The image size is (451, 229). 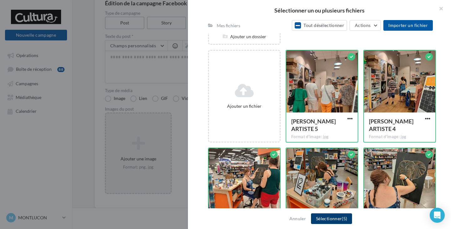 What do you see at coordinates (244, 37) in the screenshot?
I see `div: Ajouter un dossier` at bounding box center [244, 37].